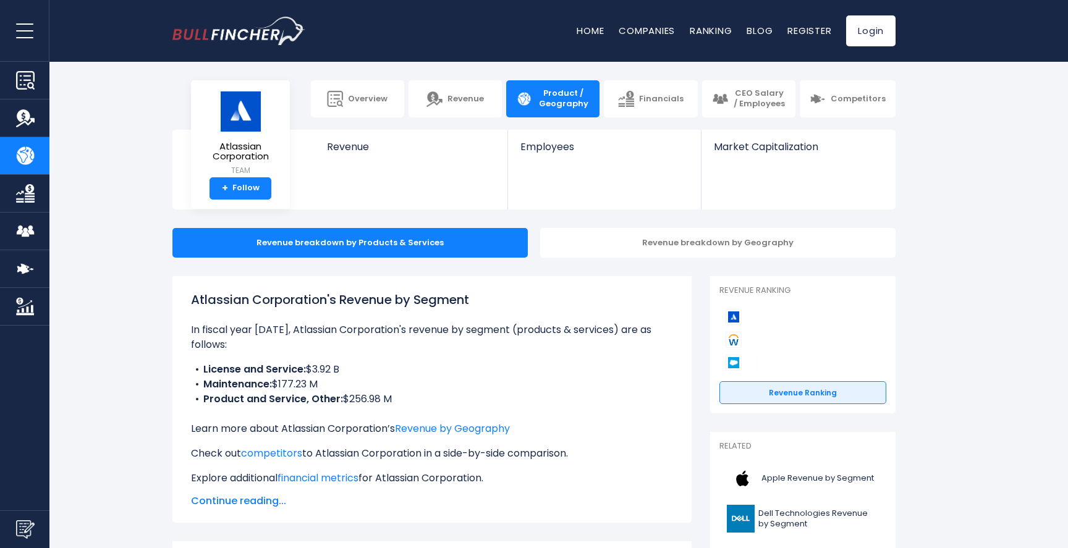 This screenshot has height=548, width=1068. What do you see at coordinates (240, 133) in the screenshot?
I see `a: Atlassian Corporation TEAM` at bounding box center [240, 133].